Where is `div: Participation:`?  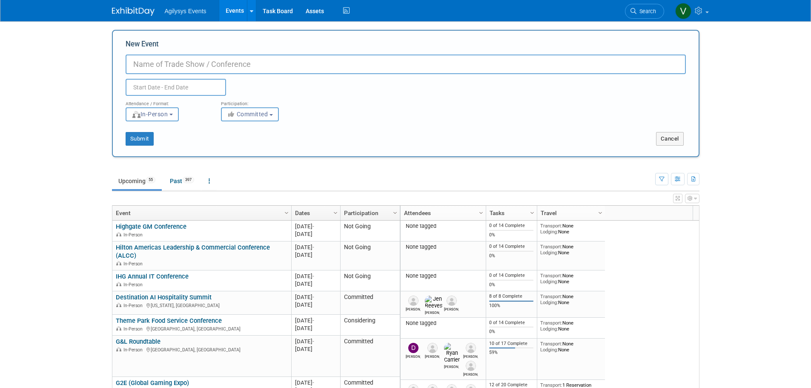
div: Participation: is located at coordinates (262, 101).